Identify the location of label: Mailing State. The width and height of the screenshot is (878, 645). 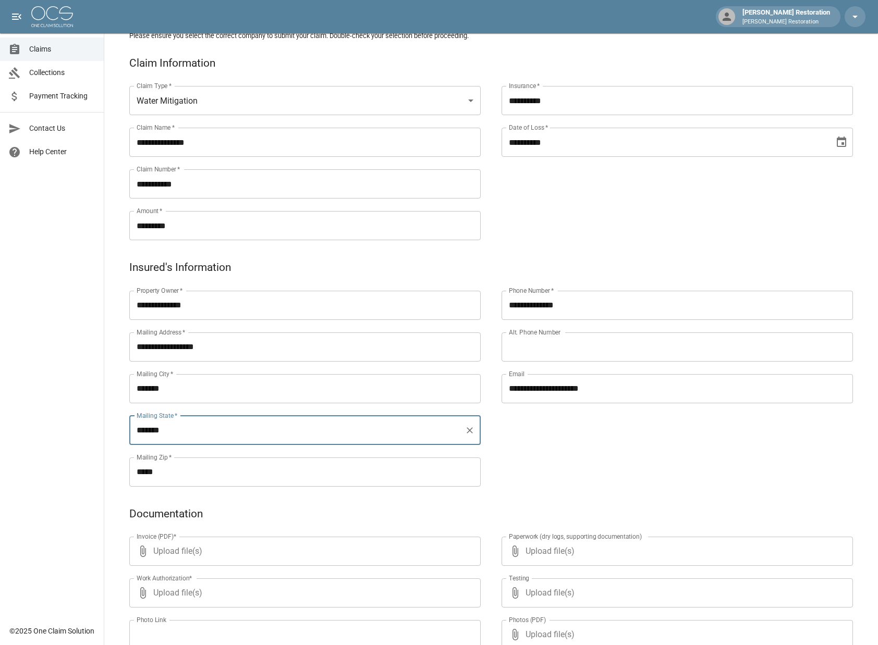
(157, 415).